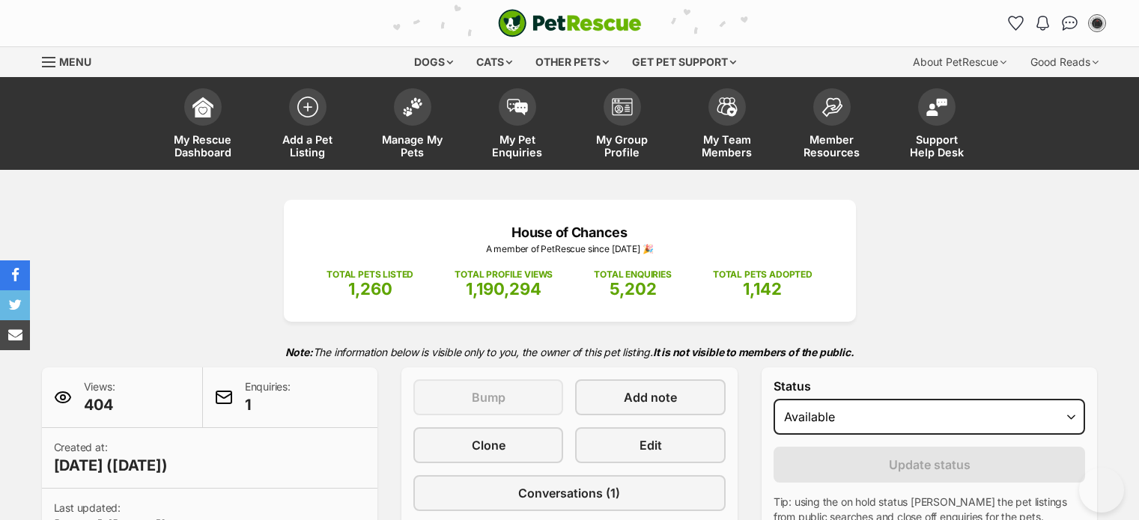 The height and width of the screenshot is (520, 1139). Describe the element at coordinates (727, 107) in the screenshot. I see `img: team-members-icon-5396bd8760b3fe7c0b43da4ab00e1e3bb1a5d9ba89233759b79545d2d3fc5d0d.svg` at that location.